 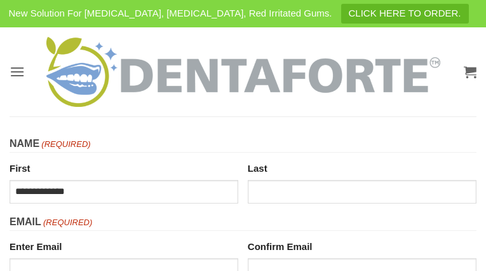 What do you see at coordinates (405, 13) in the screenshot?
I see `a: CLICK HERE TO ORDER.` at bounding box center [405, 13].